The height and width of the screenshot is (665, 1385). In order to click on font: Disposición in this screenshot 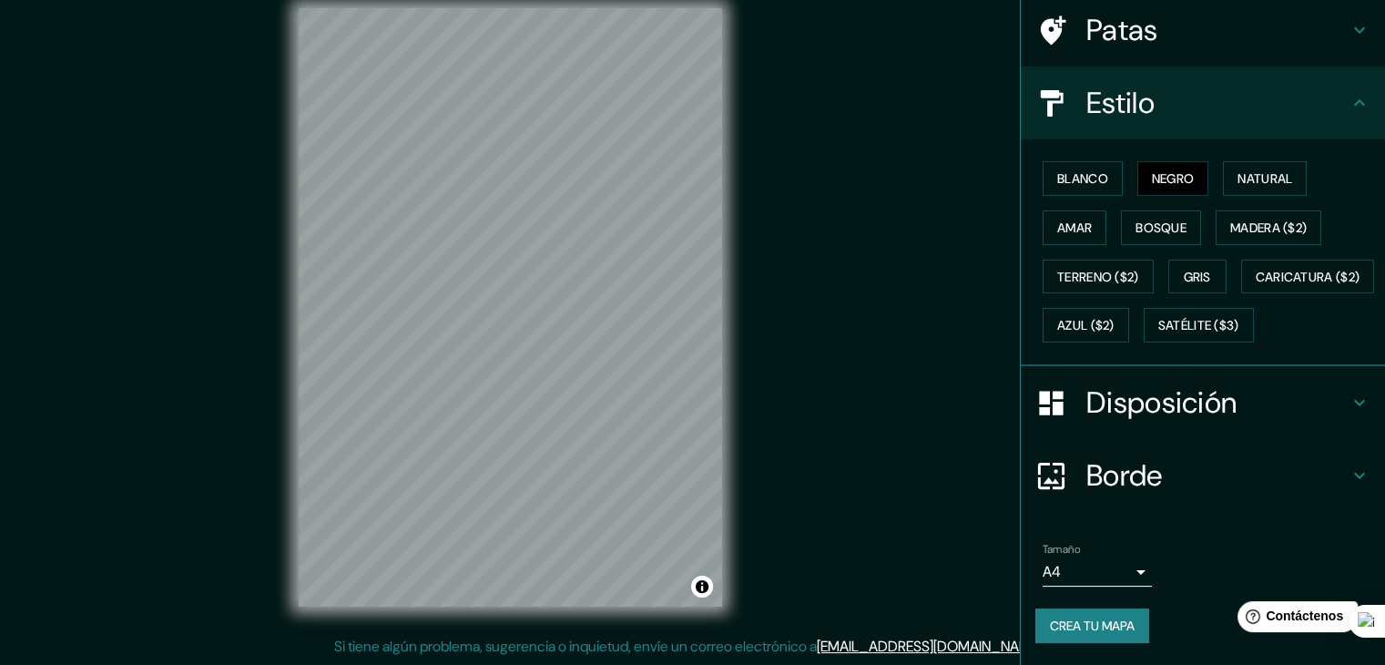, I will do `click(1161, 403)`.